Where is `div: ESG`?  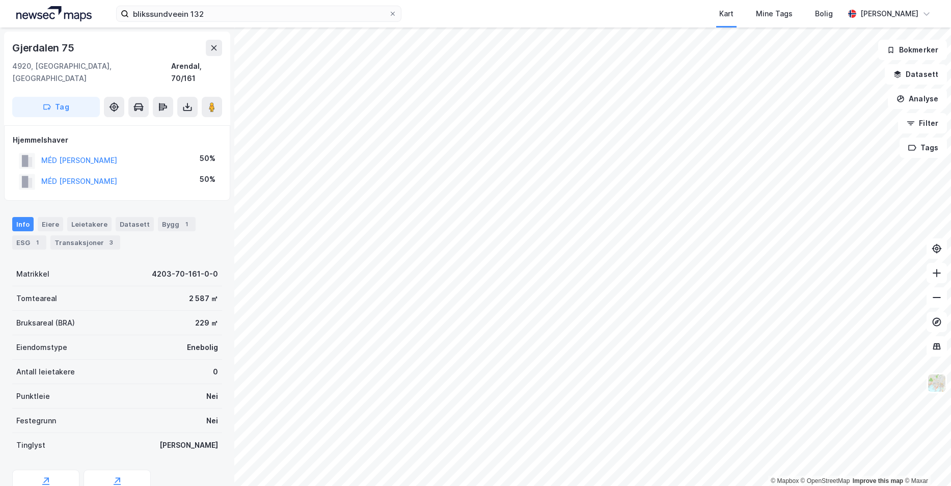 div: ESG is located at coordinates (29, 242).